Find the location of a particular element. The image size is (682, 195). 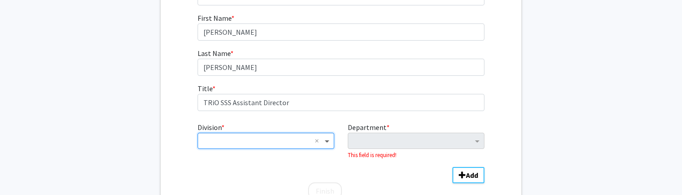

span: Last Name is located at coordinates (214, 53).